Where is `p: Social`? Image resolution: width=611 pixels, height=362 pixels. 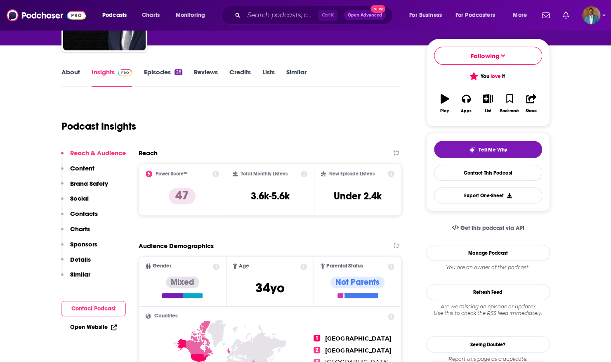
p: Social is located at coordinates (79, 198).